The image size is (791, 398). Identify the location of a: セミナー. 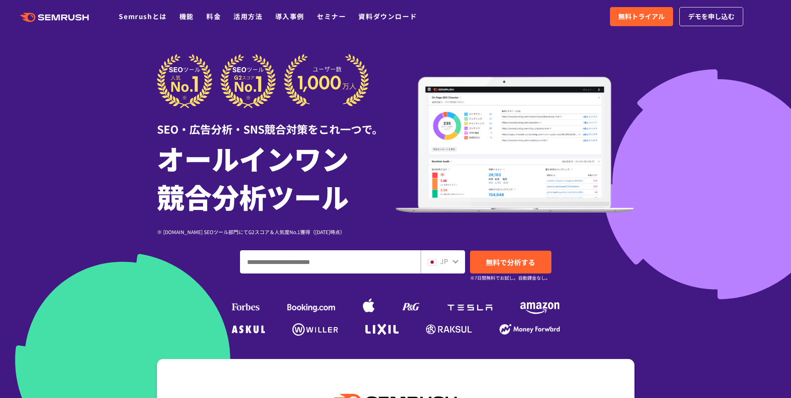
(331, 16).